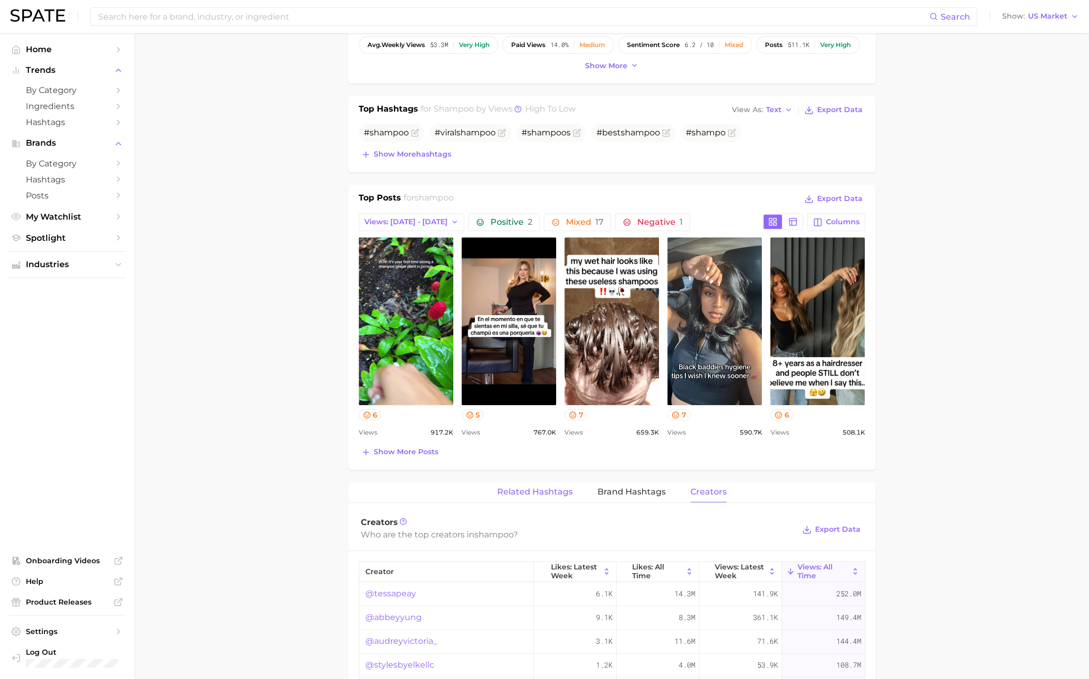 Image resolution: width=1089 pixels, height=679 pixels. What do you see at coordinates (782, 415) in the screenshot?
I see `button: 6` at bounding box center [782, 415].